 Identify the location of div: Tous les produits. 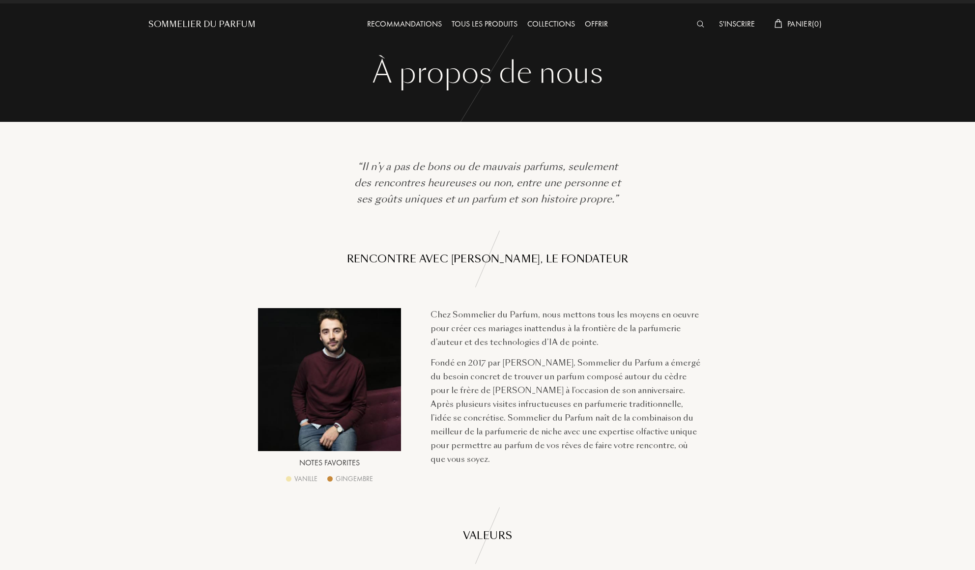
(485, 25).